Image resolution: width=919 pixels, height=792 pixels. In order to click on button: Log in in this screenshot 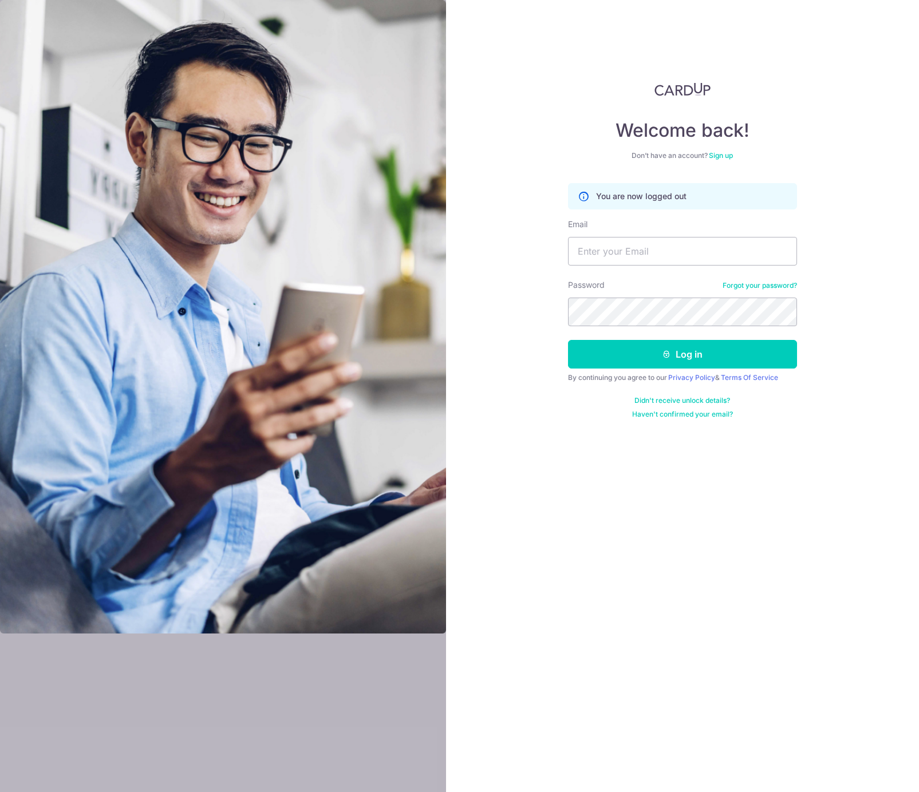, I will do `click(682, 354)`.